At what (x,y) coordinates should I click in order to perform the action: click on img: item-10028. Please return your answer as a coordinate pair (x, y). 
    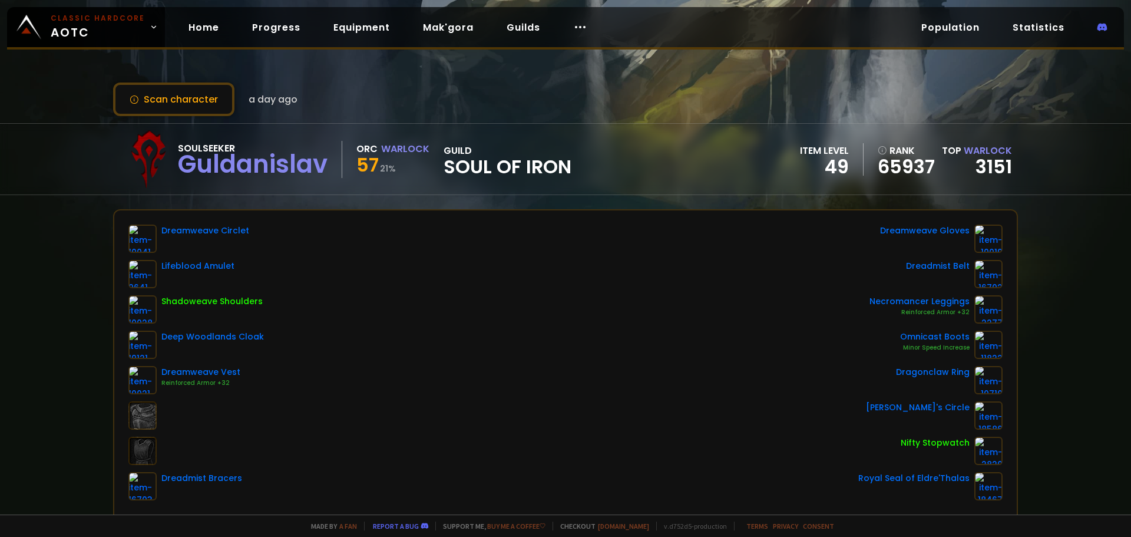
    Looking at the image, I should click on (143, 309).